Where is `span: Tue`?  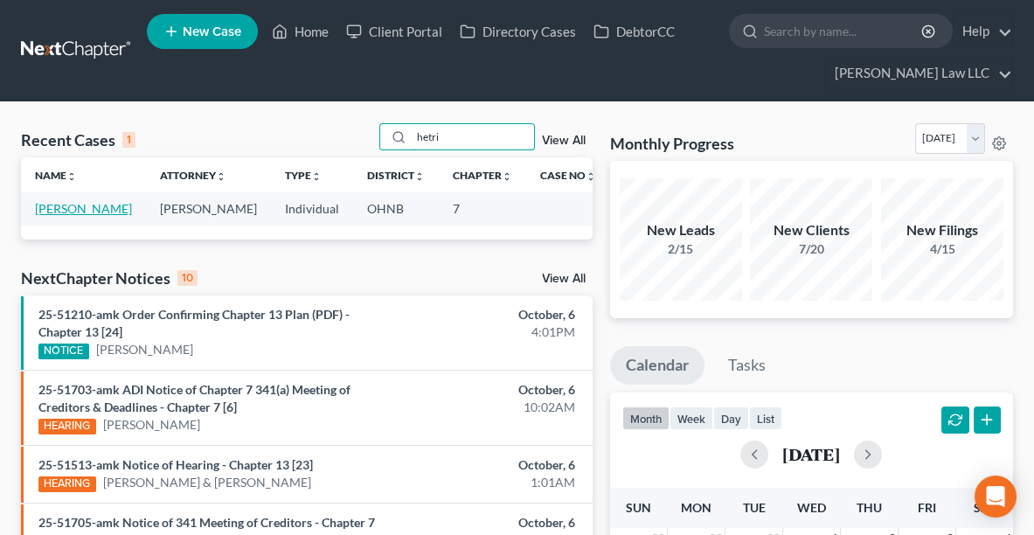 span: Tue is located at coordinates (753, 507).